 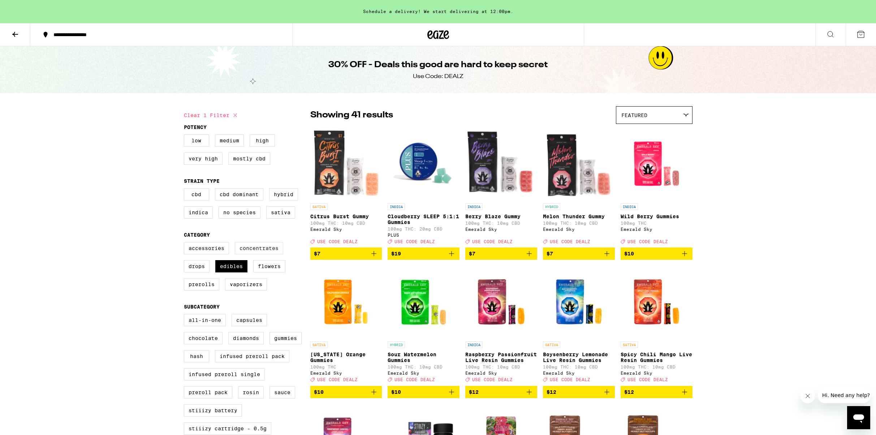 I want to click on img: PLUS - Cloudberry SLEEP 5:1:1 Gummies, so click(x=423, y=164).